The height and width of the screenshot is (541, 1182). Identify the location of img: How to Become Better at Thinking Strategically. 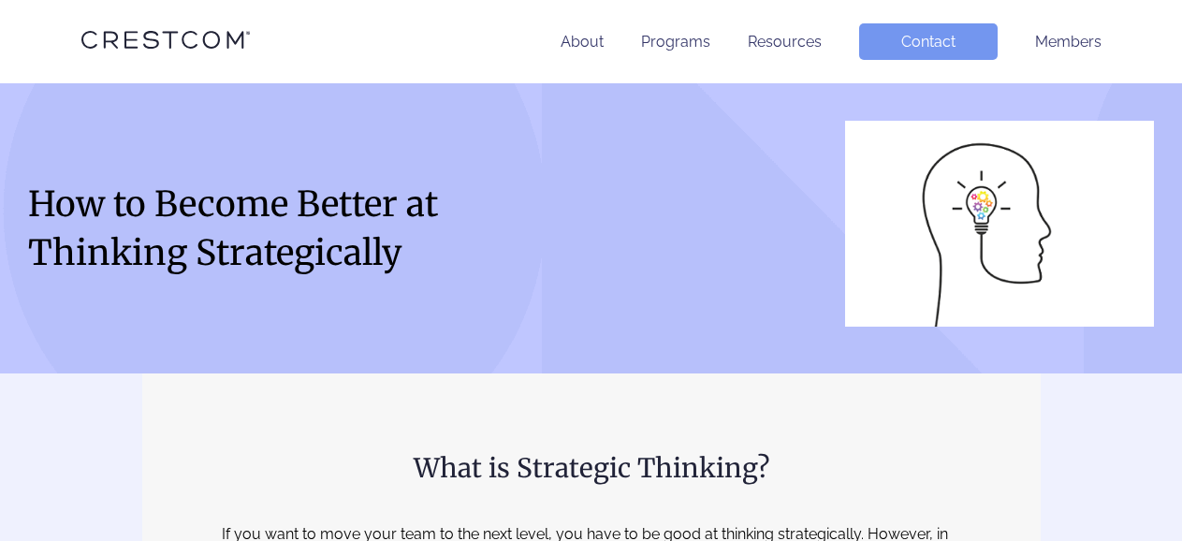
(1000, 224).